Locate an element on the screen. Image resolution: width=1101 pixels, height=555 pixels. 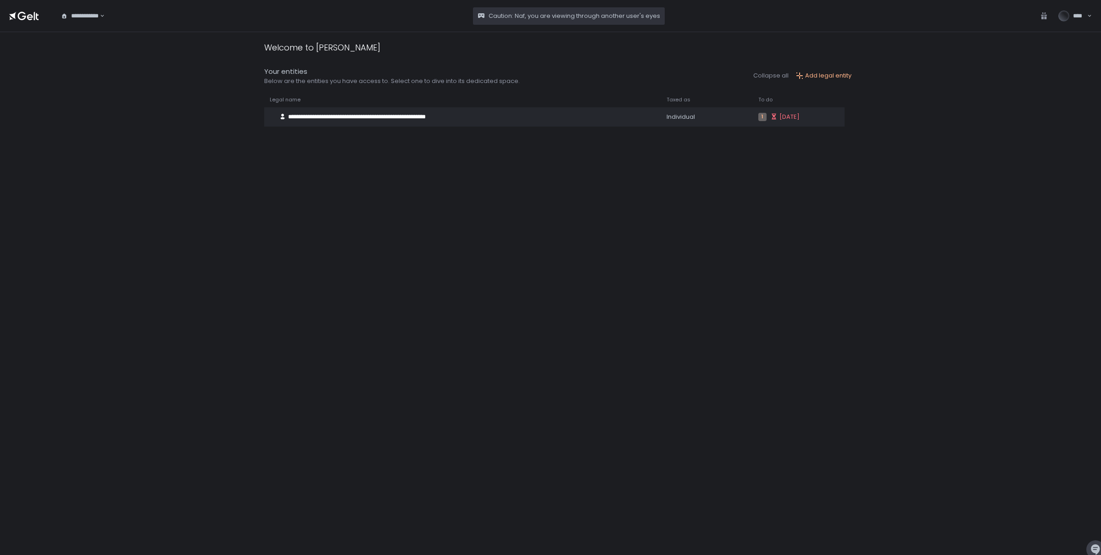
div: Below are the entities you have access to. Select one to dive into its dedicated space. is located at coordinates (392, 81).